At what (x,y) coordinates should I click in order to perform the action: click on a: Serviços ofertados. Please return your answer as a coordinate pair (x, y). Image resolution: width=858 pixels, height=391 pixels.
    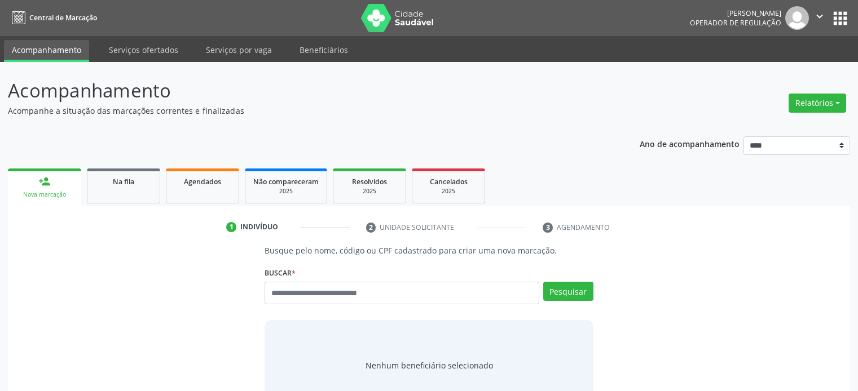
    Looking at the image, I should click on (143, 50).